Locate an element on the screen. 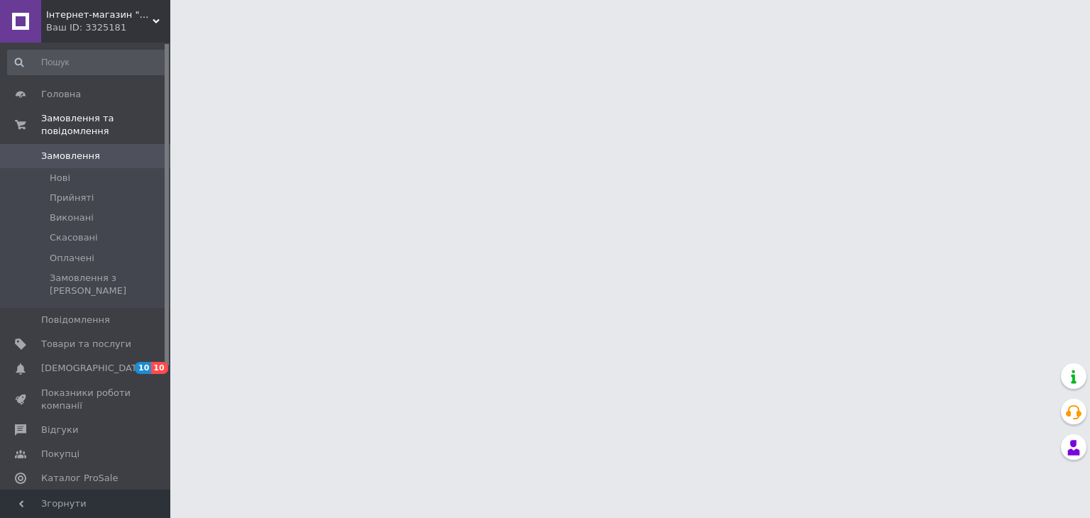  span: Покупці is located at coordinates (60, 454).